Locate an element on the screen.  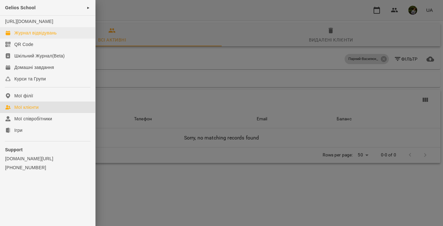
span: Gelios School is located at coordinates (20, 8).